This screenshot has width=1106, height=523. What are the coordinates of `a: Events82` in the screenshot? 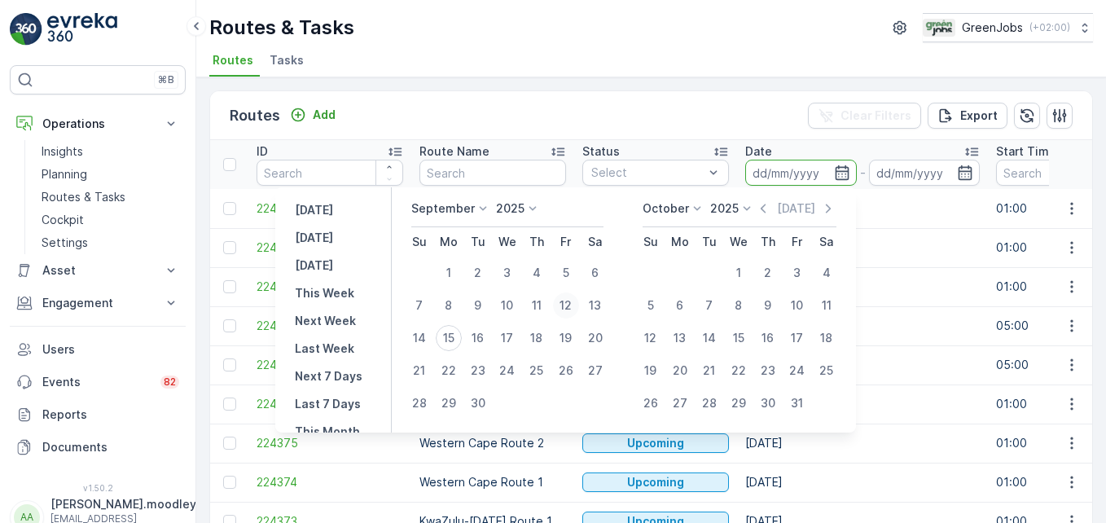 It's located at (98, 382).